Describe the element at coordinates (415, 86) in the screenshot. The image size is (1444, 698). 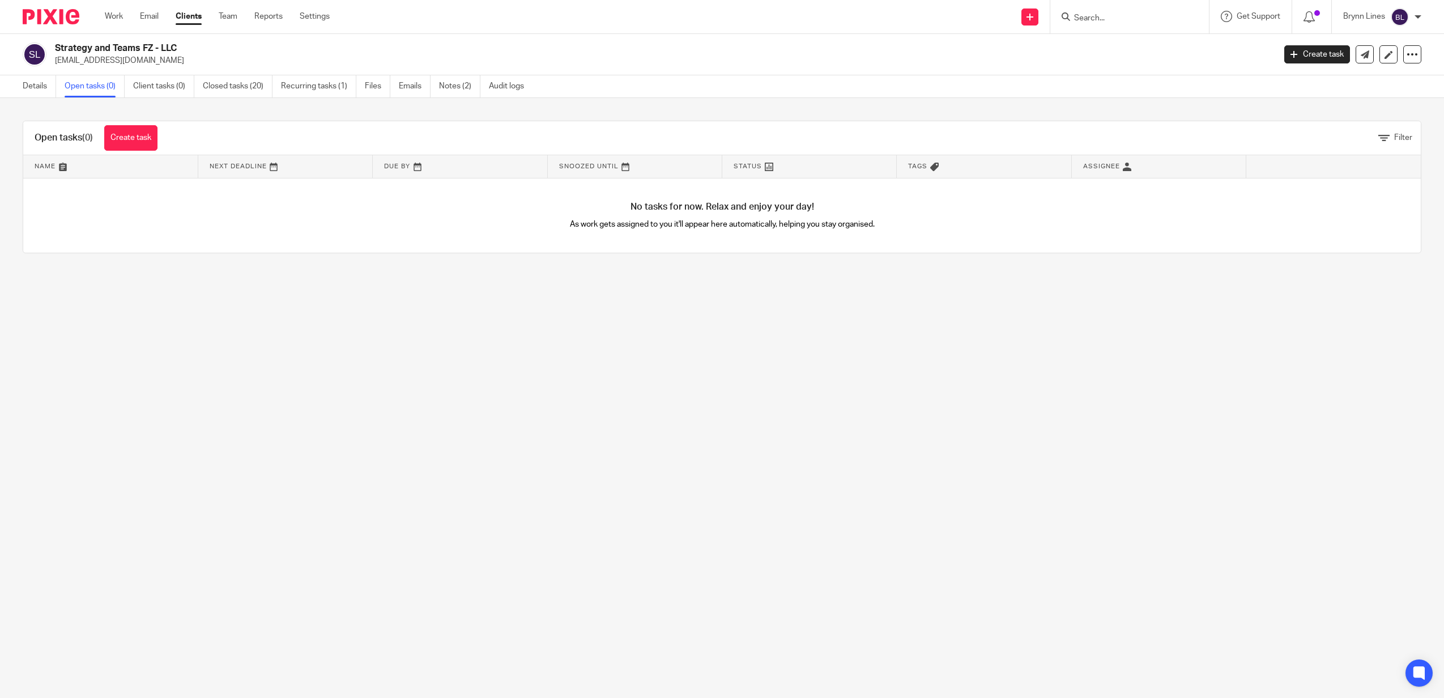
I see `a: Emails` at that location.